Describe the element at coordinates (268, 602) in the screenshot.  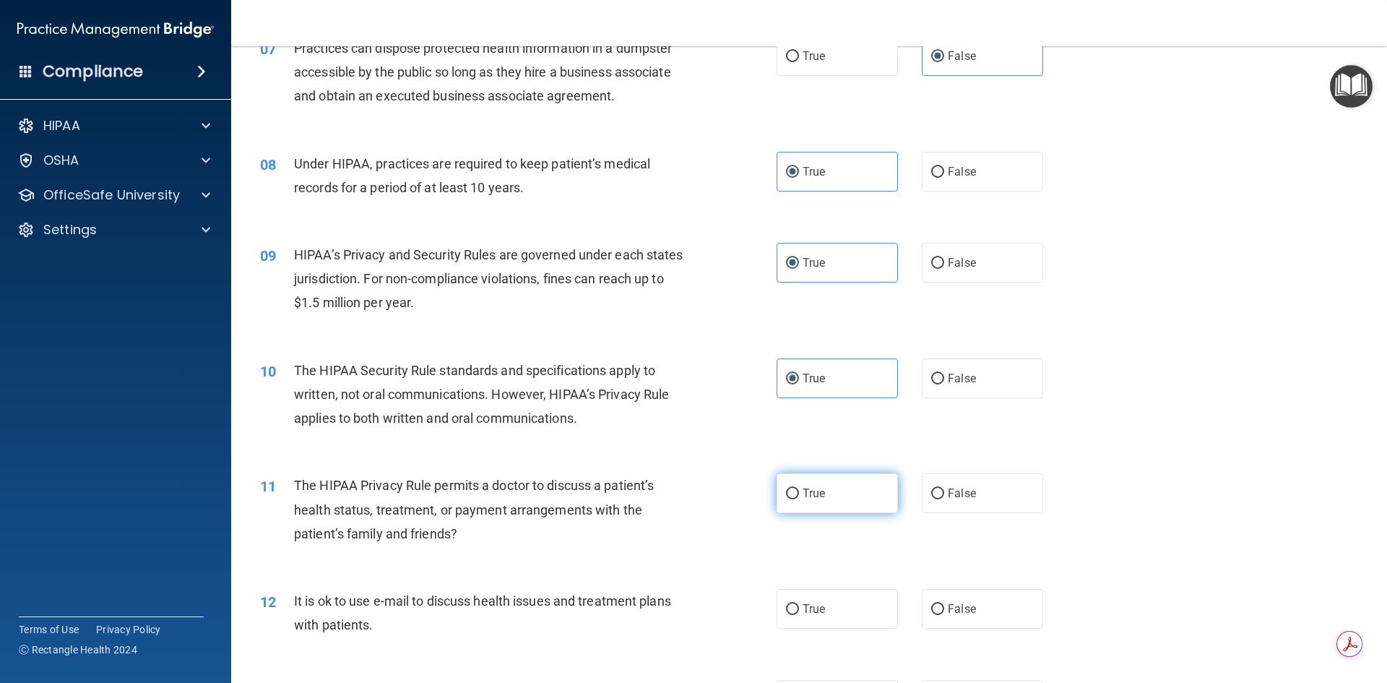
I see `span: 12` at that location.